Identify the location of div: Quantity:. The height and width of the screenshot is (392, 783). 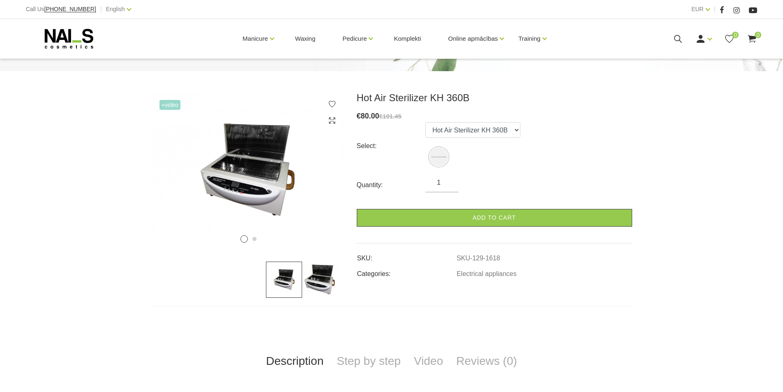
(392, 185).